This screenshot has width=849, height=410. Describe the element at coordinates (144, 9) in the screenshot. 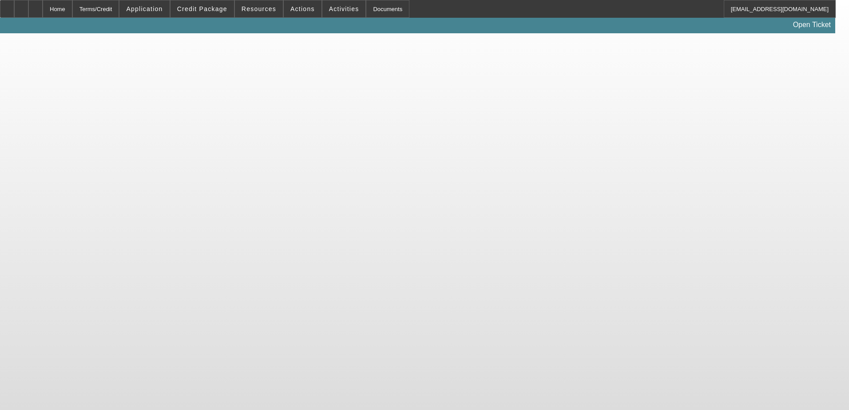

I see `button: Application` at that location.